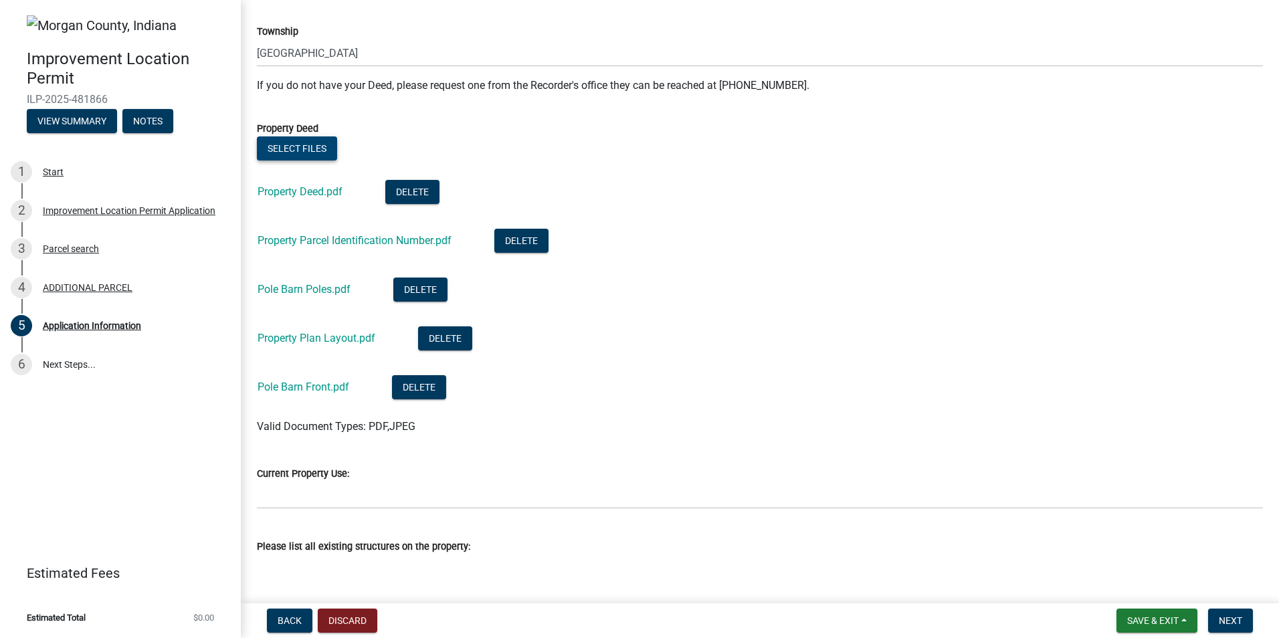  Describe the element at coordinates (21, 249) in the screenshot. I see `div: 3` at that location.